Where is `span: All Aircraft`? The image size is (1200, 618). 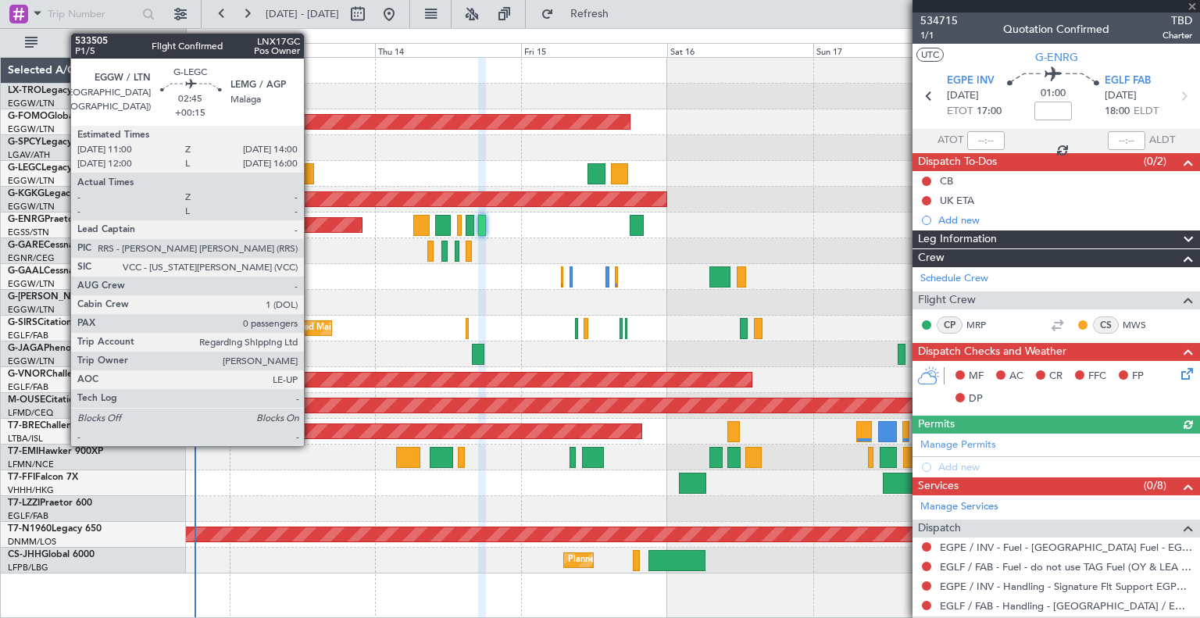
span: All Aircraft is located at coordinates (102, 43).